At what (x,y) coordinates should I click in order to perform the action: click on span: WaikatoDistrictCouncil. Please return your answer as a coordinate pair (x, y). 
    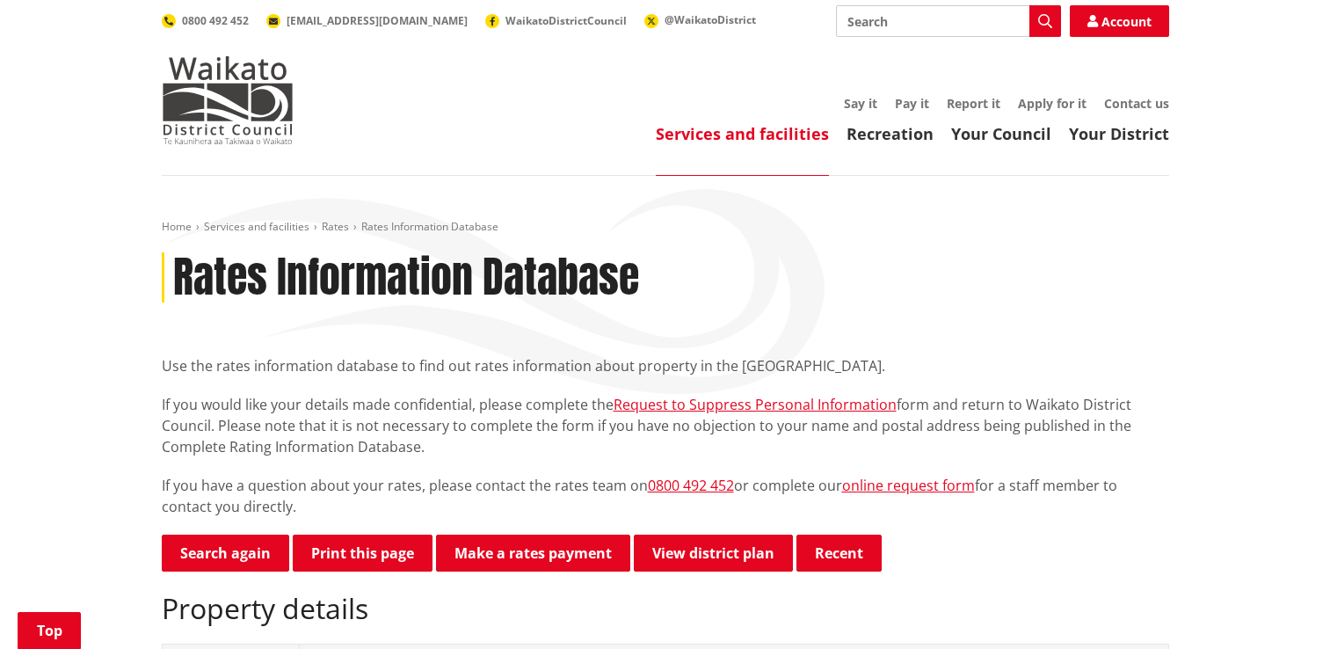
    Looking at the image, I should click on (566, 20).